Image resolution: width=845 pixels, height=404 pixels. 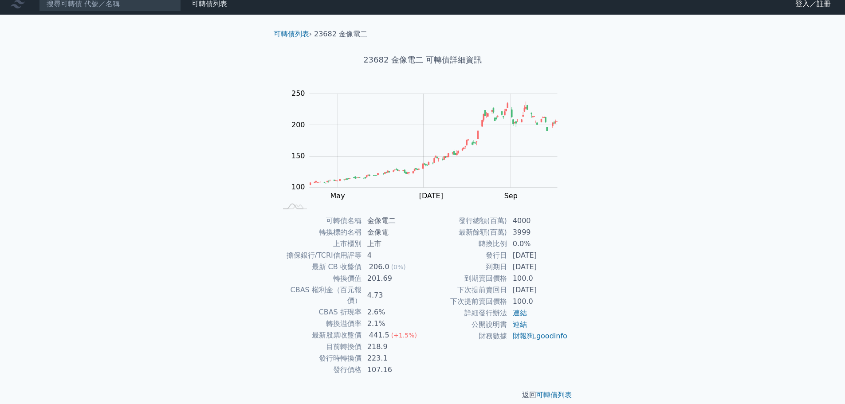 I want to click on td: 最新股票收盤價, so click(x=319, y=335).